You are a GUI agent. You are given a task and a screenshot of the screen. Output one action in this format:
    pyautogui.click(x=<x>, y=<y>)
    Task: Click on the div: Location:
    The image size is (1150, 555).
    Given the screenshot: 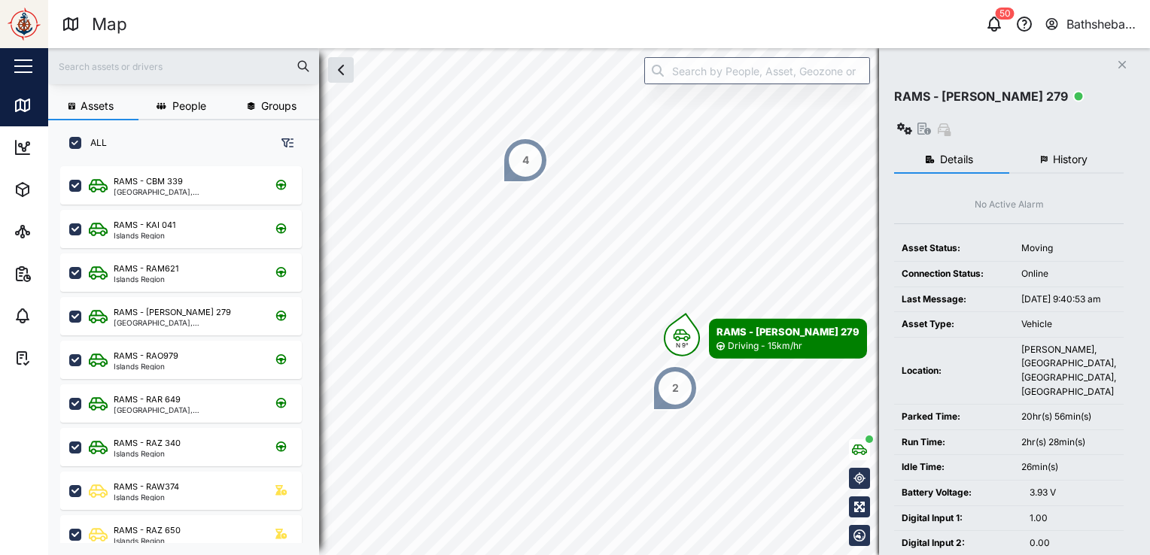 What is the action you would take?
    pyautogui.click(x=953, y=371)
    